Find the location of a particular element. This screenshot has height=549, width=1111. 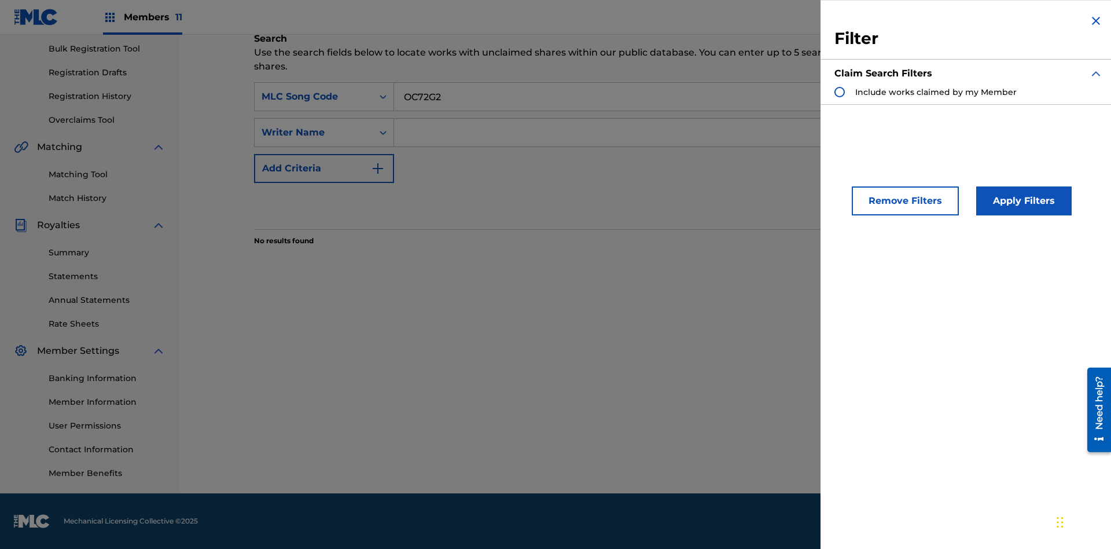

img: Member Settings is located at coordinates (21, 351).